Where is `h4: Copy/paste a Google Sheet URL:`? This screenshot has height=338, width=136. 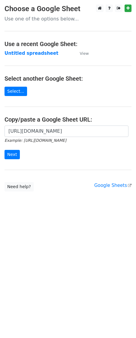 h4: Copy/paste a Google Sheet URL: is located at coordinates (68, 119).